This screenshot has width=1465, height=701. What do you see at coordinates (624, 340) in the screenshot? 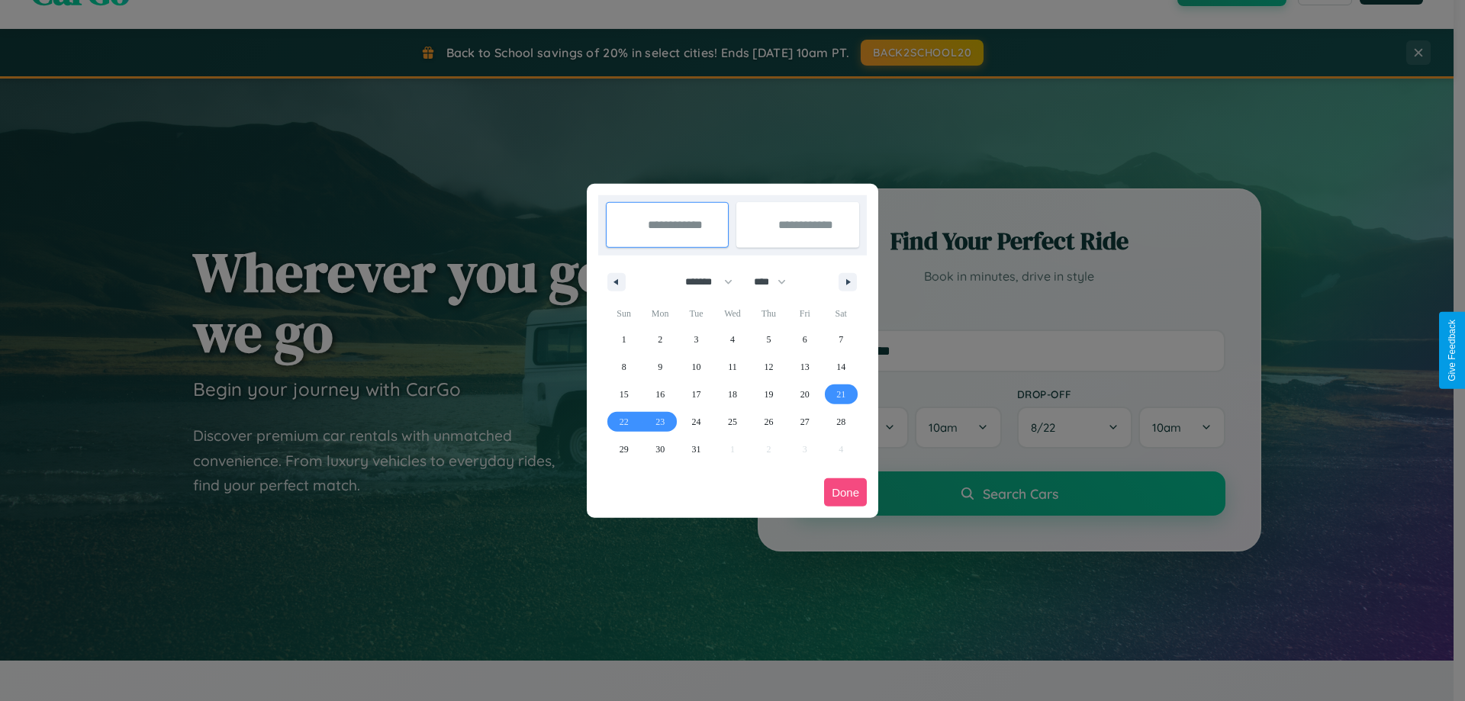
I see `span: 1` at bounding box center [624, 340].